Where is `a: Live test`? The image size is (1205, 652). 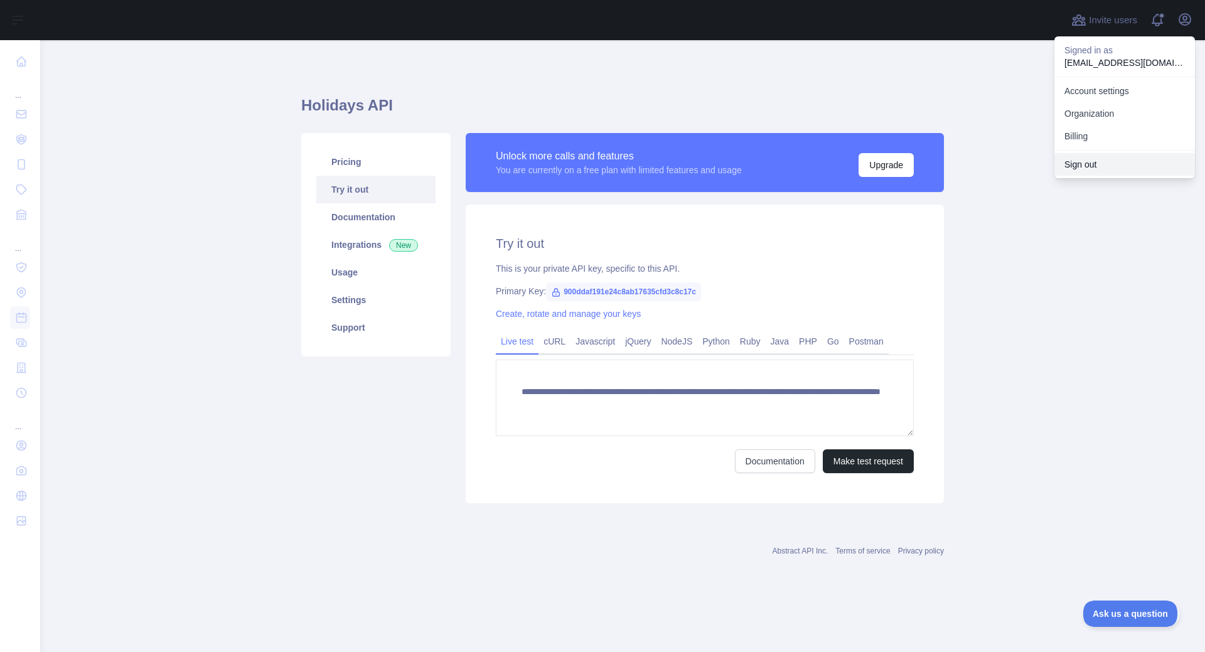
a: Live test is located at coordinates (517, 342).